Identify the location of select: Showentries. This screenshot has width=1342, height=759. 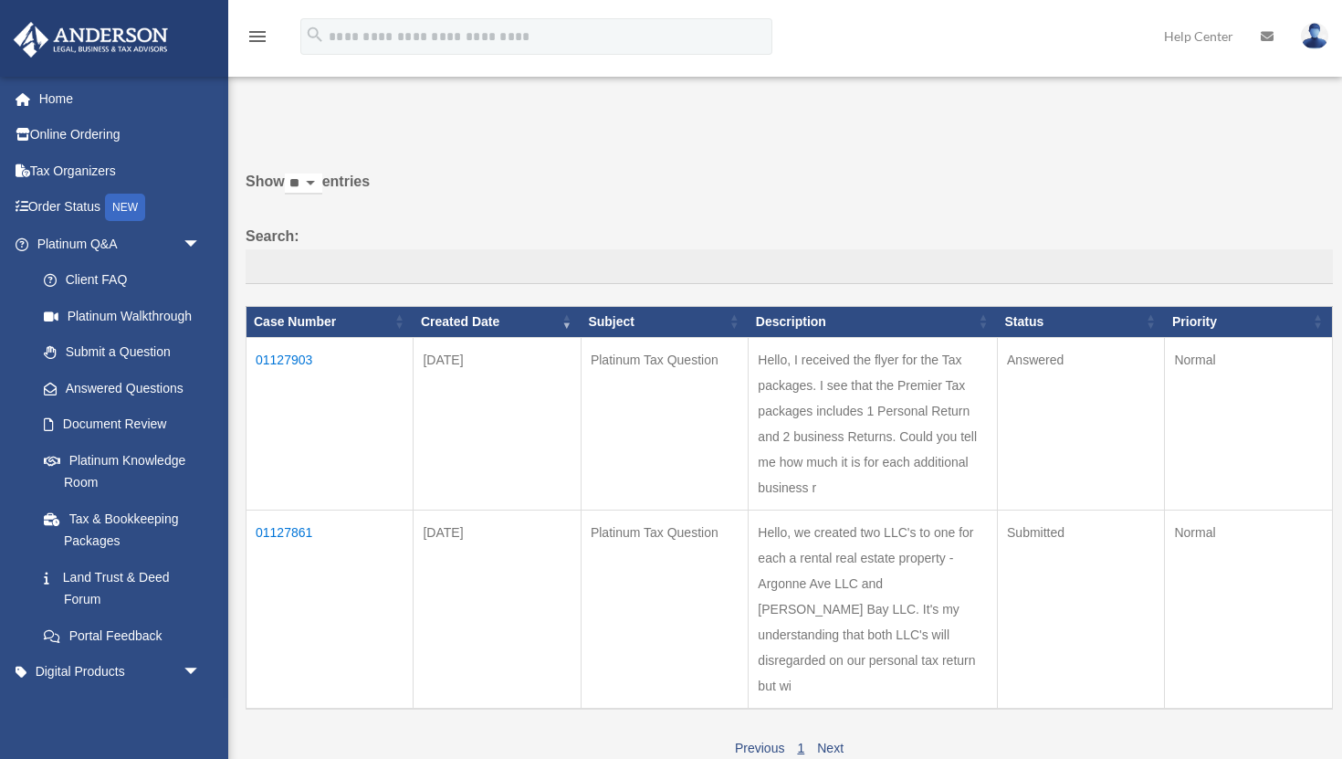
(303, 184).